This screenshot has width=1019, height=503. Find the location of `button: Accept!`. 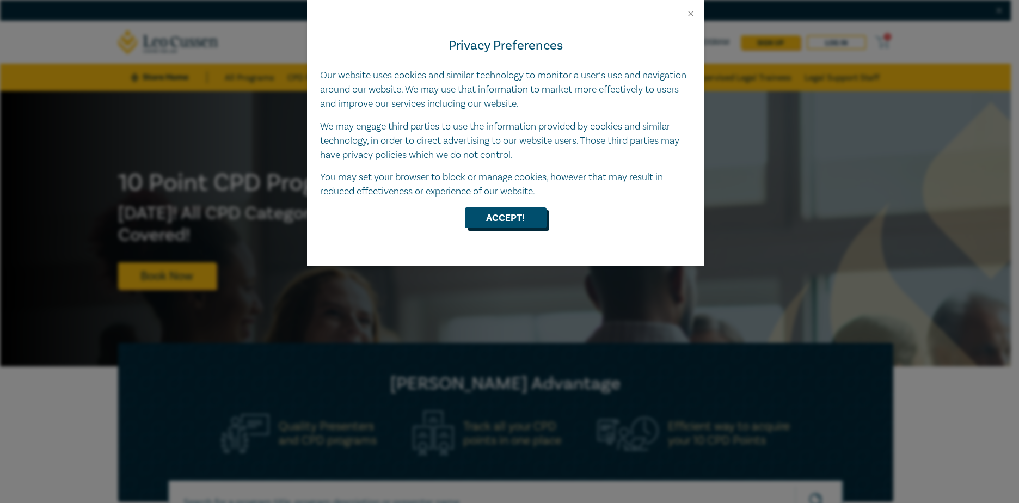

button: Accept! is located at coordinates (505, 218).